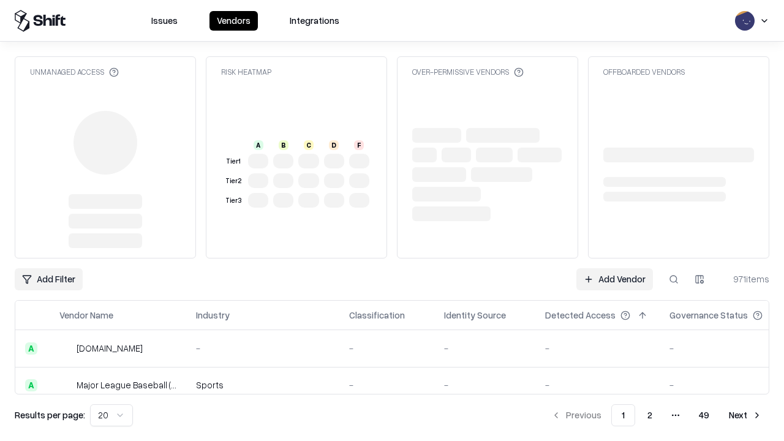  What do you see at coordinates (744, 279) in the screenshot?
I see `div: 971 items` at bounding box center [744, 279].